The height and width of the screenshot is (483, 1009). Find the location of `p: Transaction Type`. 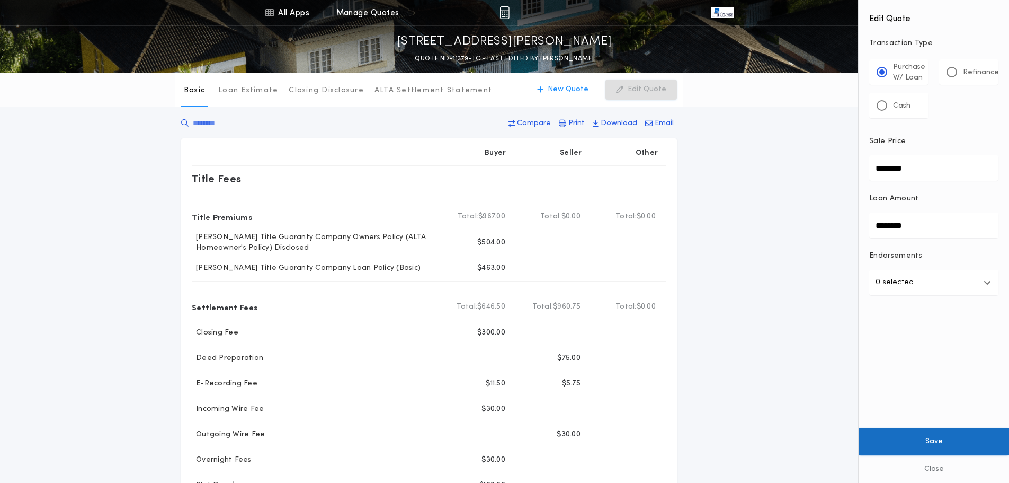

p: Transaction Type is located at coordinates (934, 43).